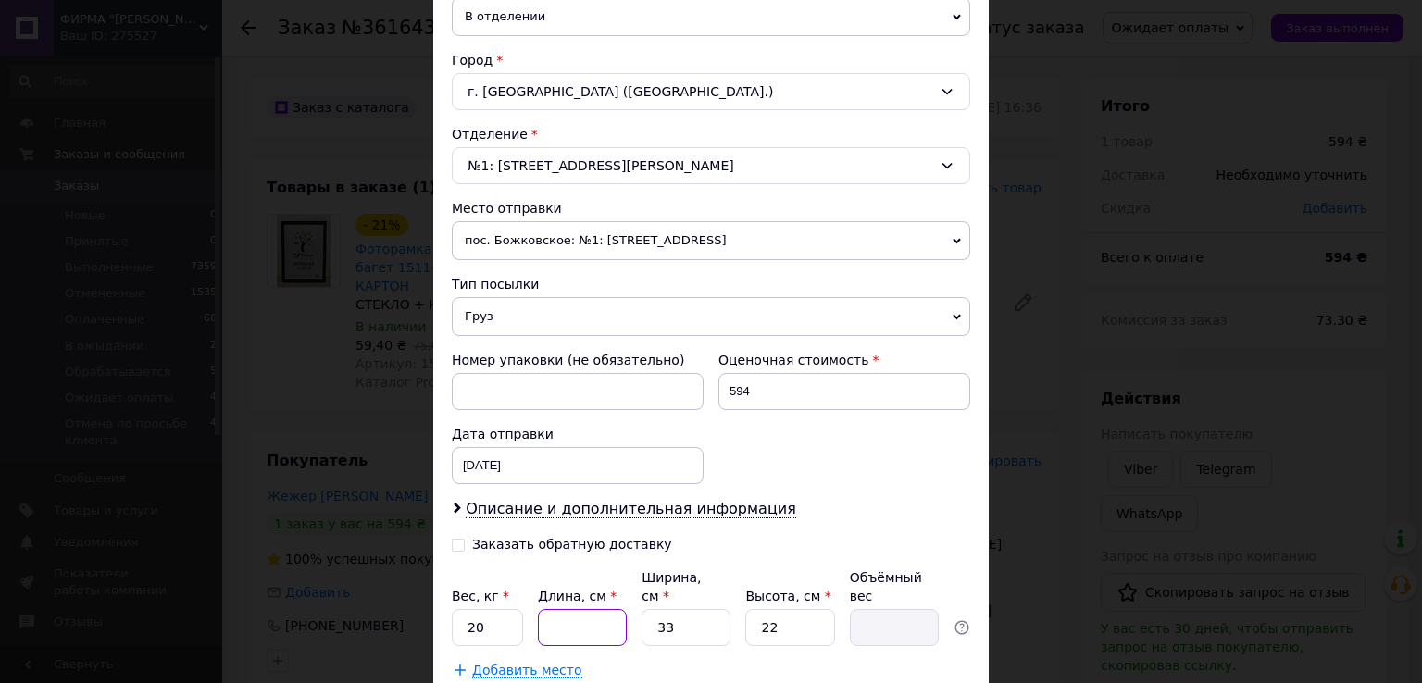 The width and height of the screenshot is (1422, 683). Describe the element at coordinates (495, 284) in the screenshot. I see `span: Тип посылки` at that location.